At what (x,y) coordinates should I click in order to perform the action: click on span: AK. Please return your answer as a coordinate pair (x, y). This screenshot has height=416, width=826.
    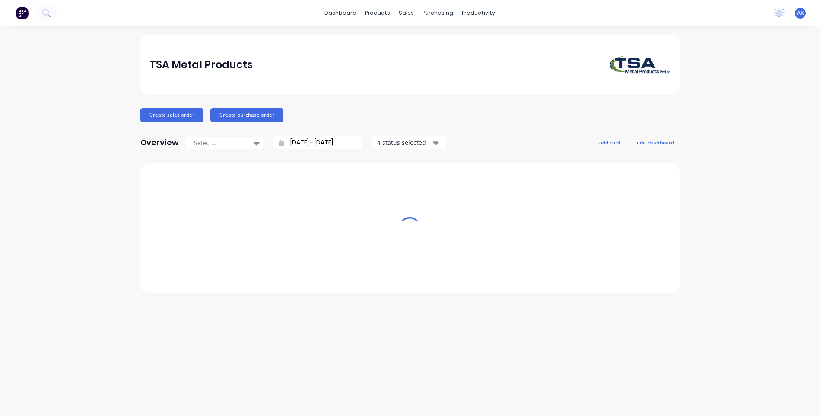
    Looking at the image, I should click on (801, 13).